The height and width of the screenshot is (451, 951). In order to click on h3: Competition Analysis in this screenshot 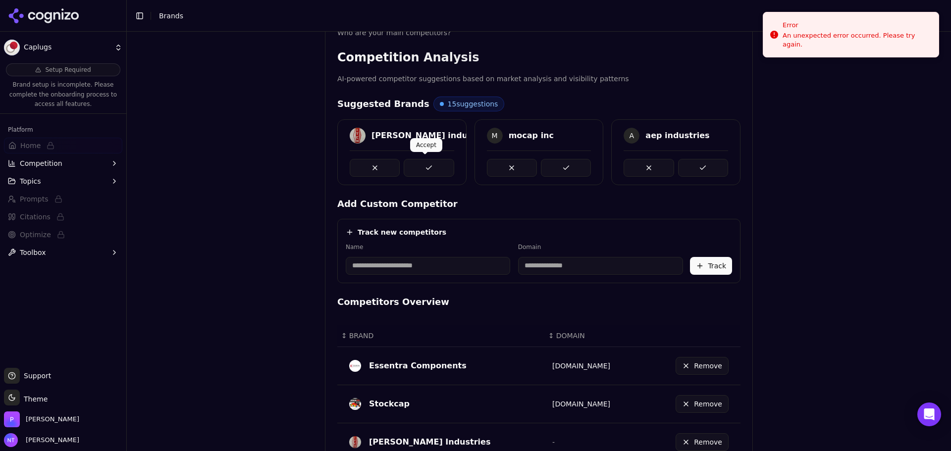, I will do `click(539, 57)`.